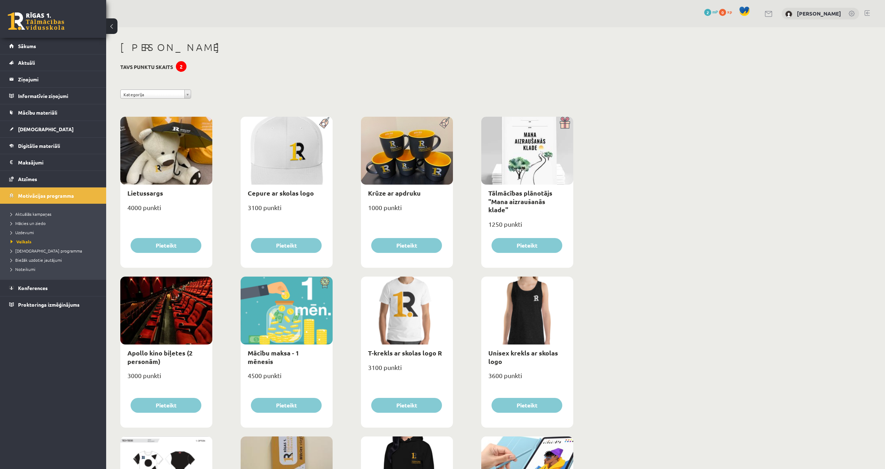  I want to click on img: Atlaide, so click(324, 283).